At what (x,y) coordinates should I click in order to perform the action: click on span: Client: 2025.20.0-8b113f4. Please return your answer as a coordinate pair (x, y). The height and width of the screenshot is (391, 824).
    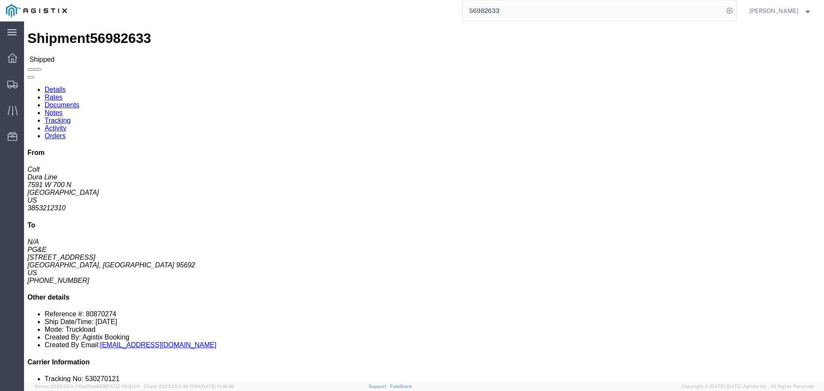
    Looking at the image, I should click on (189, 386).